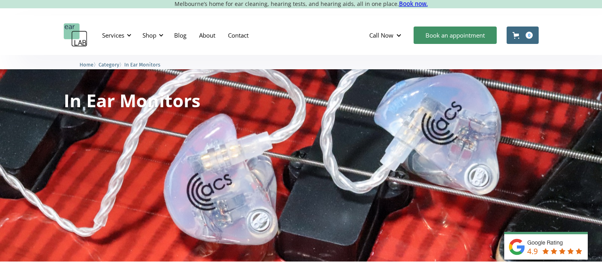 The width and height of the screenshot is (602, 275). What do you see at coordinates (455, 35) in the screenshot?
I see `a: Book an appointment` at bounding box center [455, 35].